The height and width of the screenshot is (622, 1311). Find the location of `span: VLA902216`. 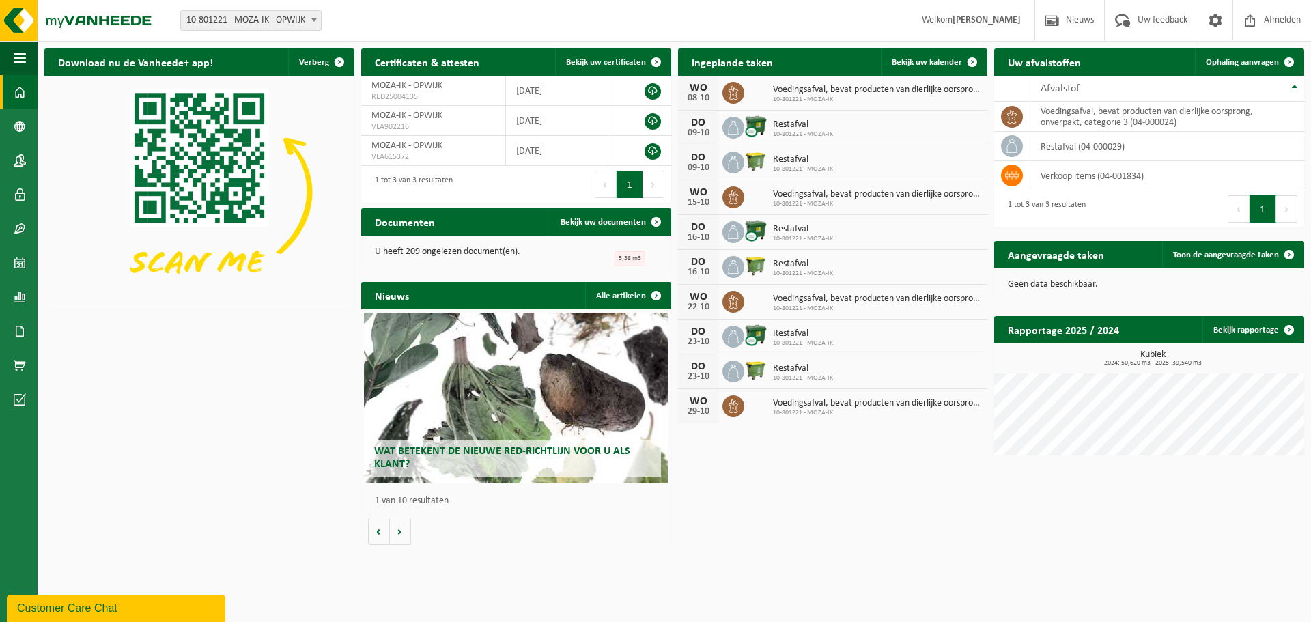

span: VLA902216 is located at coordinates (433, 127).